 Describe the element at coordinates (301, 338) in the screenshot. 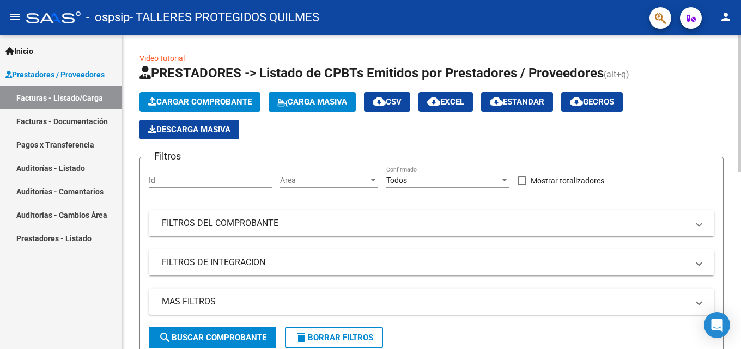

I see `mat-icon: delete` at that location.